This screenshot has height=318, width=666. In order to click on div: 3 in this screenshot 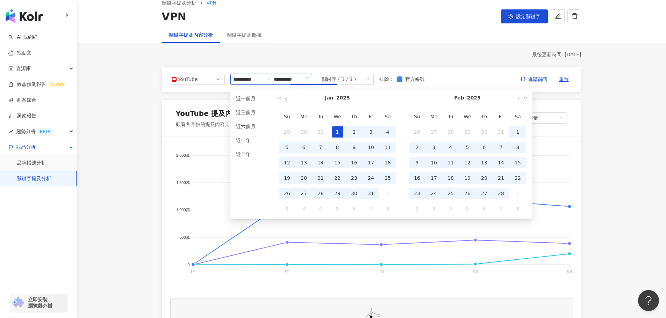, I will do `click(371, 132)`.